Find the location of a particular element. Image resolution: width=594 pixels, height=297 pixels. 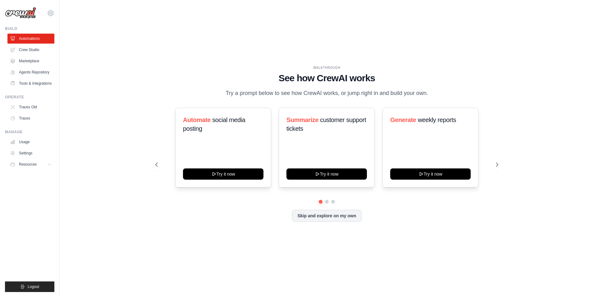

div: WALKTHROUGH is located at coordinates (327, 67).